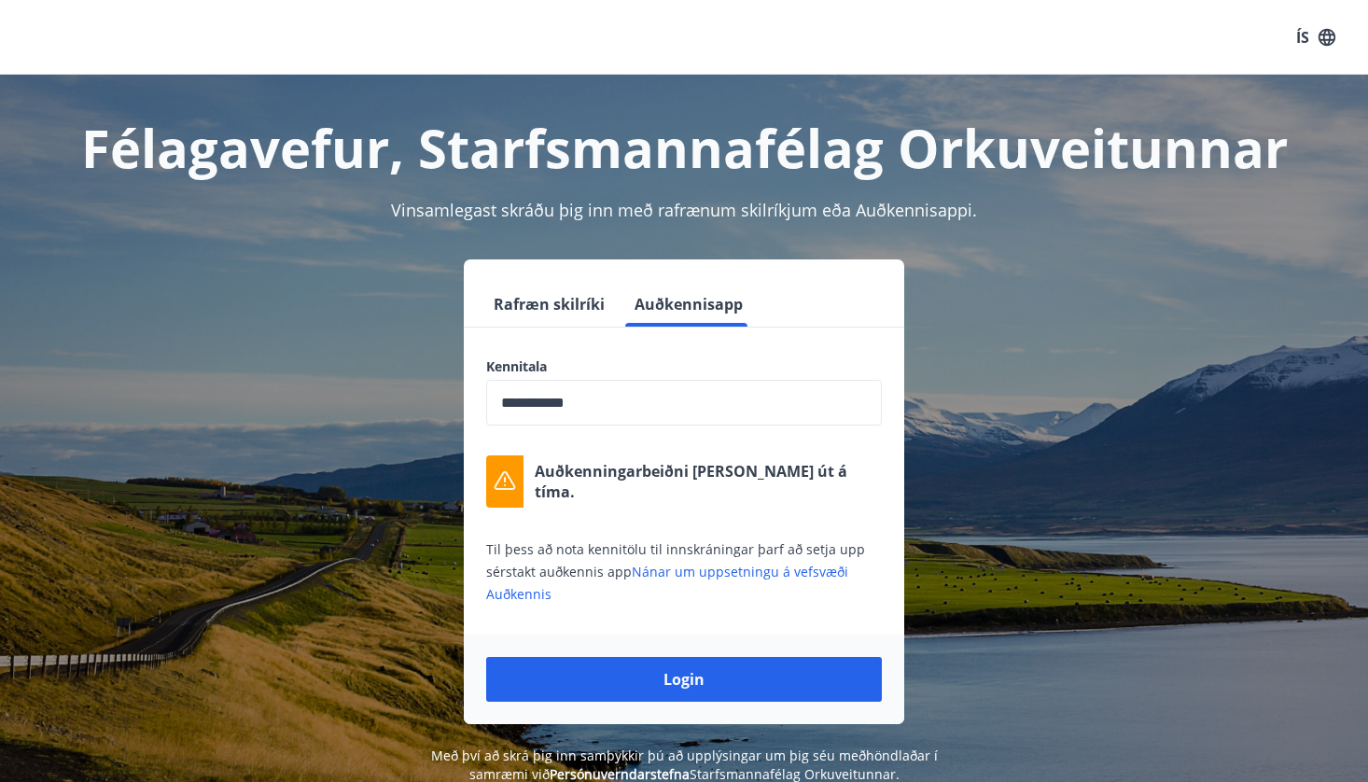  I want to click on label: Kennitala, so click(684, 367).